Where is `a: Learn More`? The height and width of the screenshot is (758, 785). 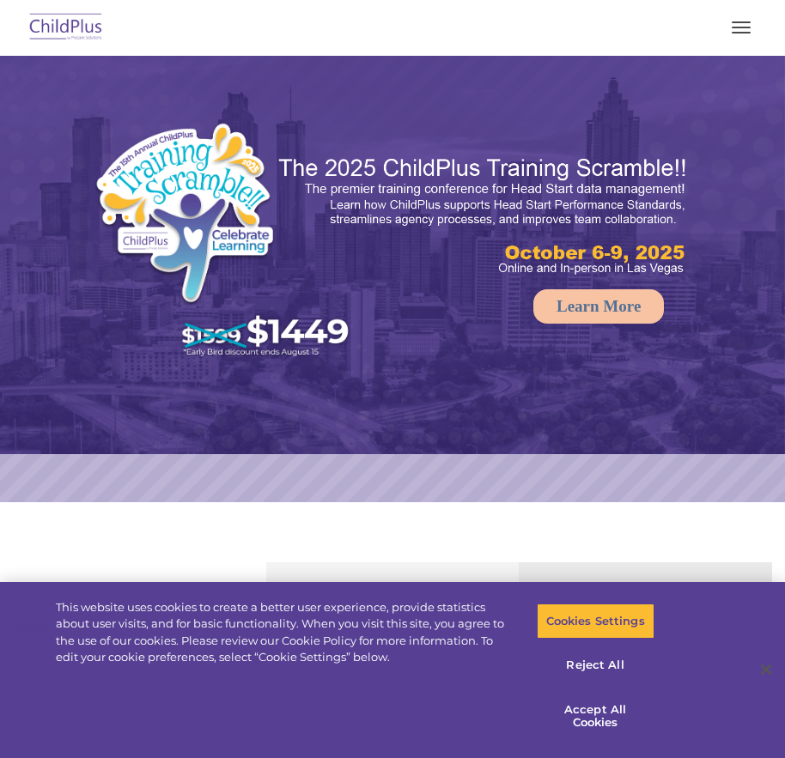 a: Learn More is located at coordinates (599, 307).